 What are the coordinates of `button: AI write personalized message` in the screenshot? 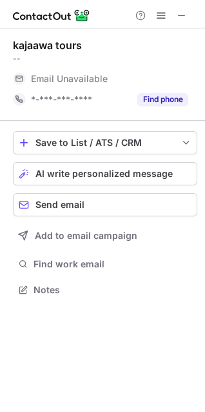 It's located at (105, 174).